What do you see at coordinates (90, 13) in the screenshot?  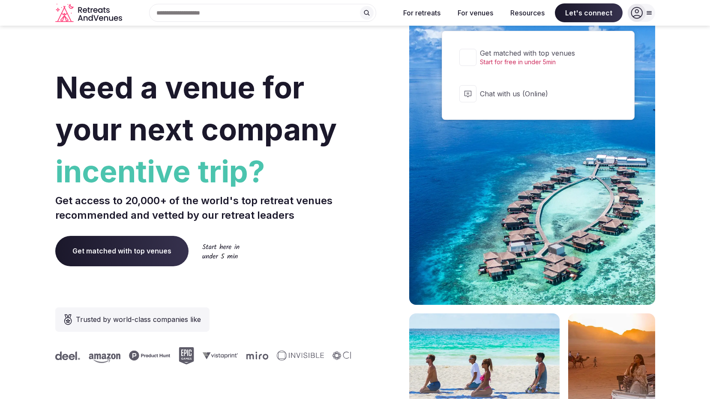 I see `a: Visit the homepage` at bounding box center [90, 13].